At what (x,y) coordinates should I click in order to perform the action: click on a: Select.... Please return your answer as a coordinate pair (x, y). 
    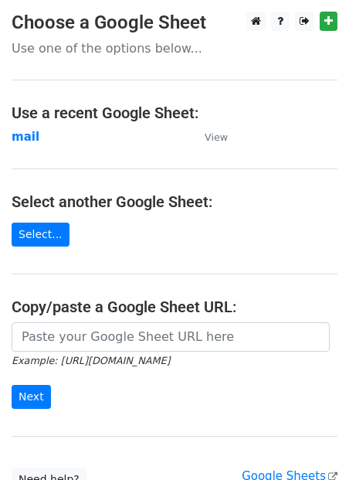
    Looking at the image, I should click on (40, 234).